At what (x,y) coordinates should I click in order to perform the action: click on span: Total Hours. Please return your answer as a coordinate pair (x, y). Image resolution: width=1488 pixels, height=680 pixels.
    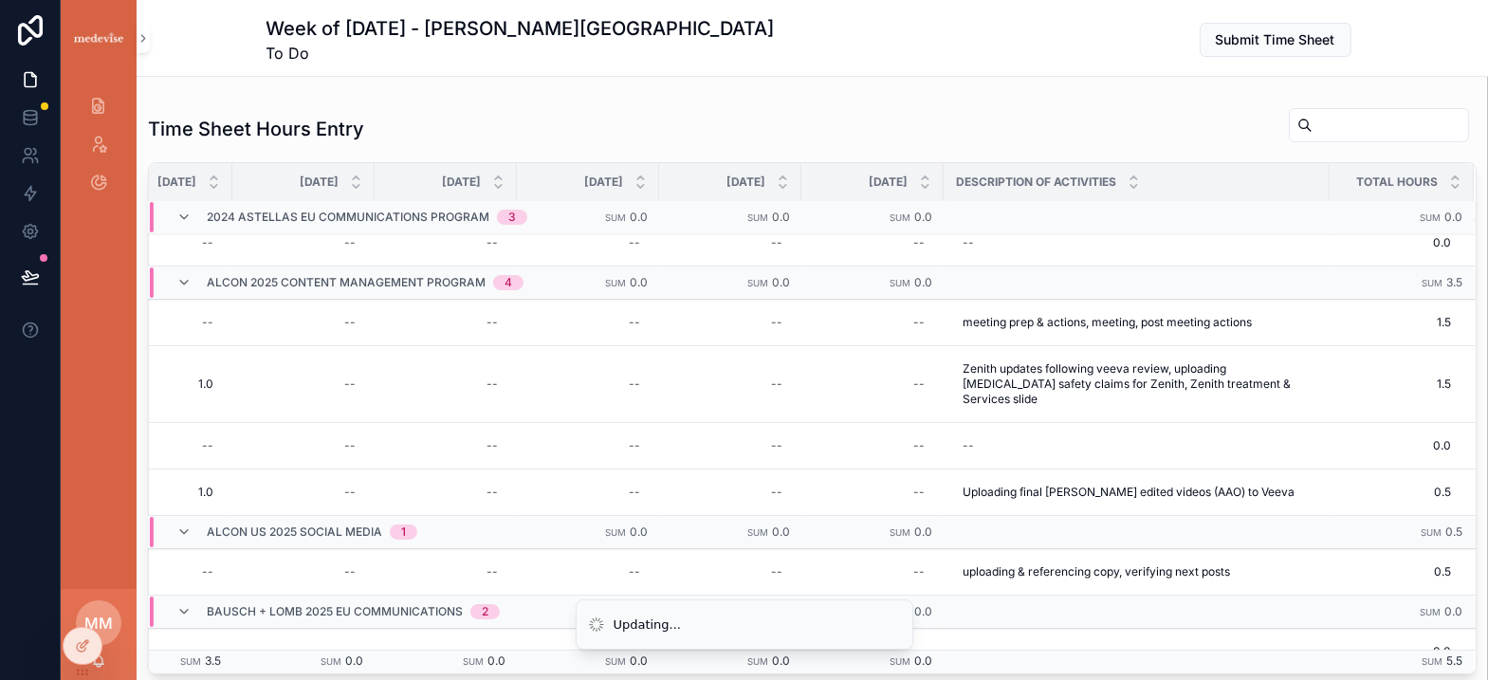
    Looking at the image, I should click on (1397, 182).